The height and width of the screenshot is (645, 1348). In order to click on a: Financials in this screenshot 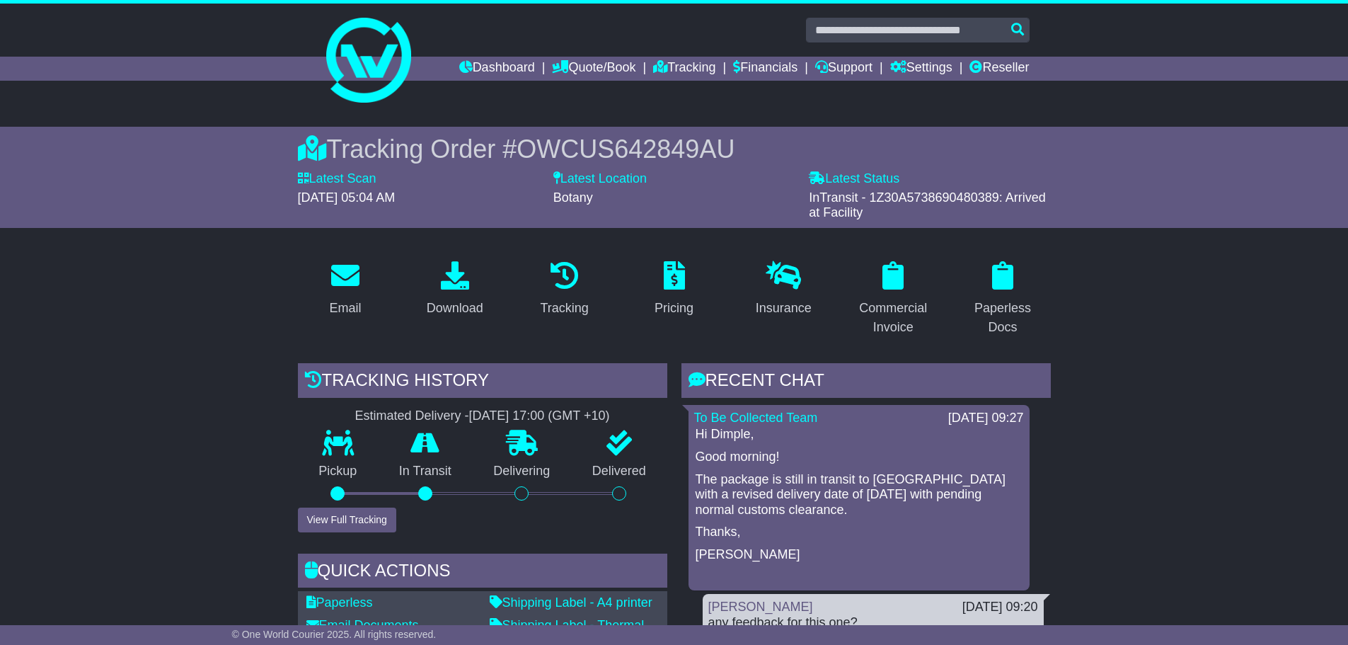, I will do `click(765, 69)`.